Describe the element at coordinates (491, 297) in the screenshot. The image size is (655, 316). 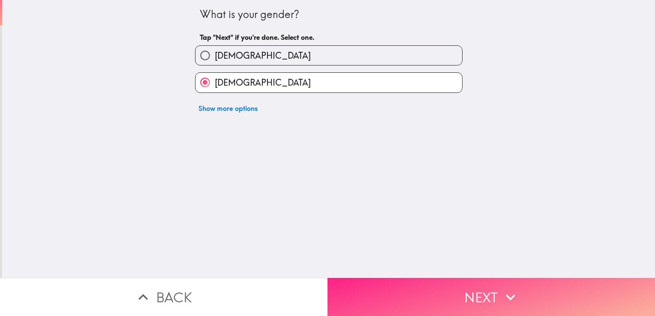
I see `button: Next` at that location.